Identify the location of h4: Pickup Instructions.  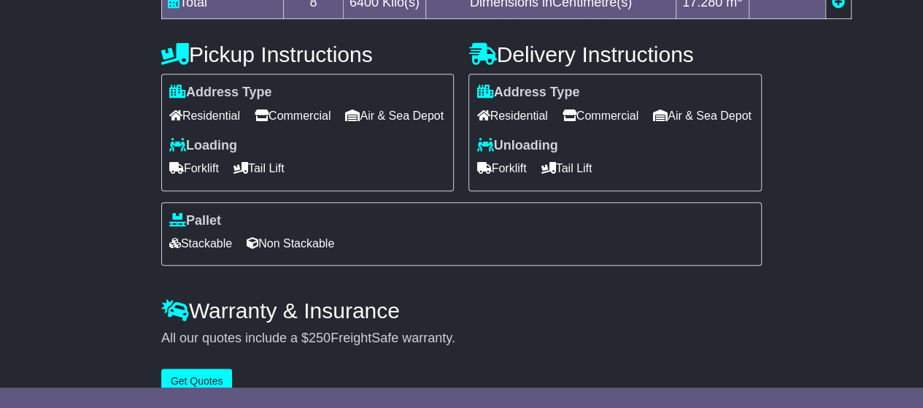
(308, 54).